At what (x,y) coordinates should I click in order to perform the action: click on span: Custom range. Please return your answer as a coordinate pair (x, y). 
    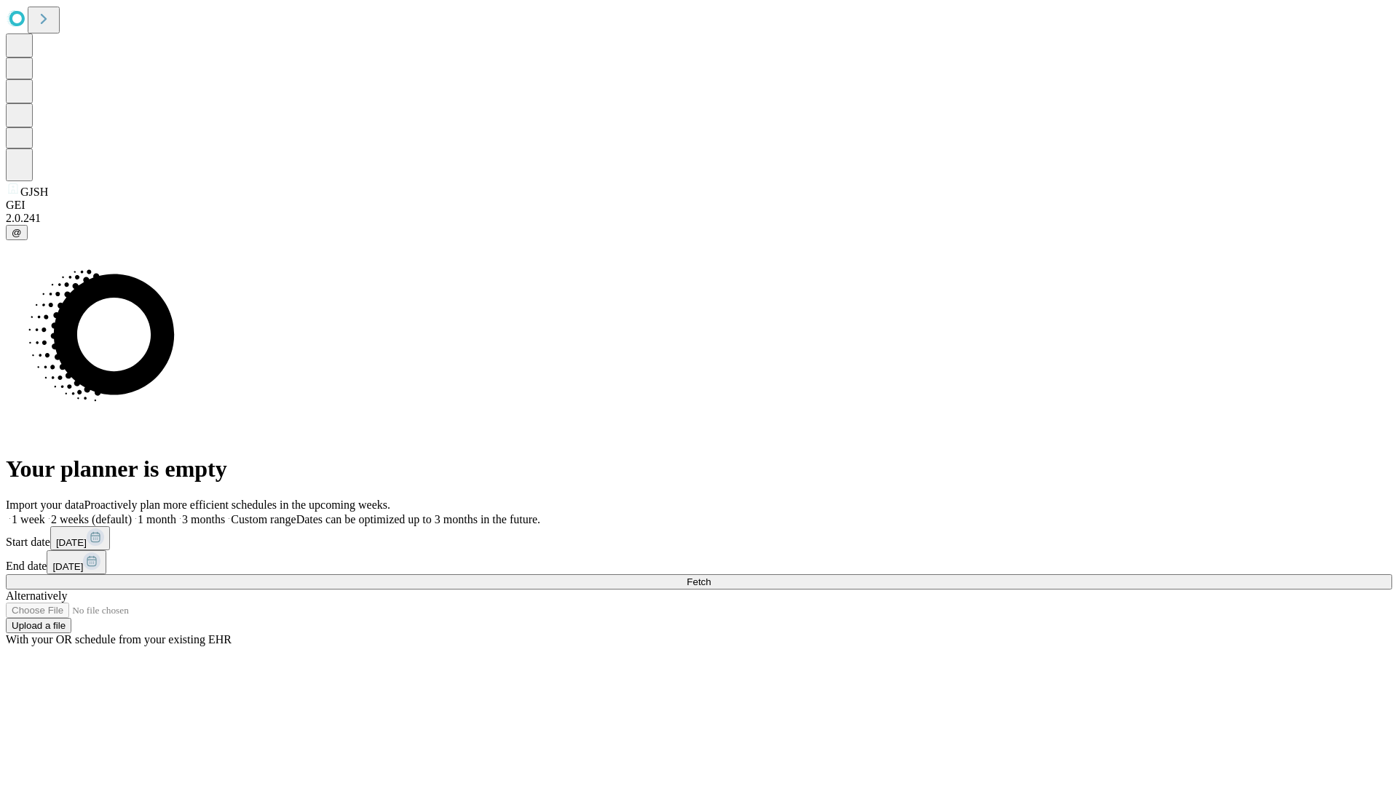
    Looking at the image, I should click on (263, 519).